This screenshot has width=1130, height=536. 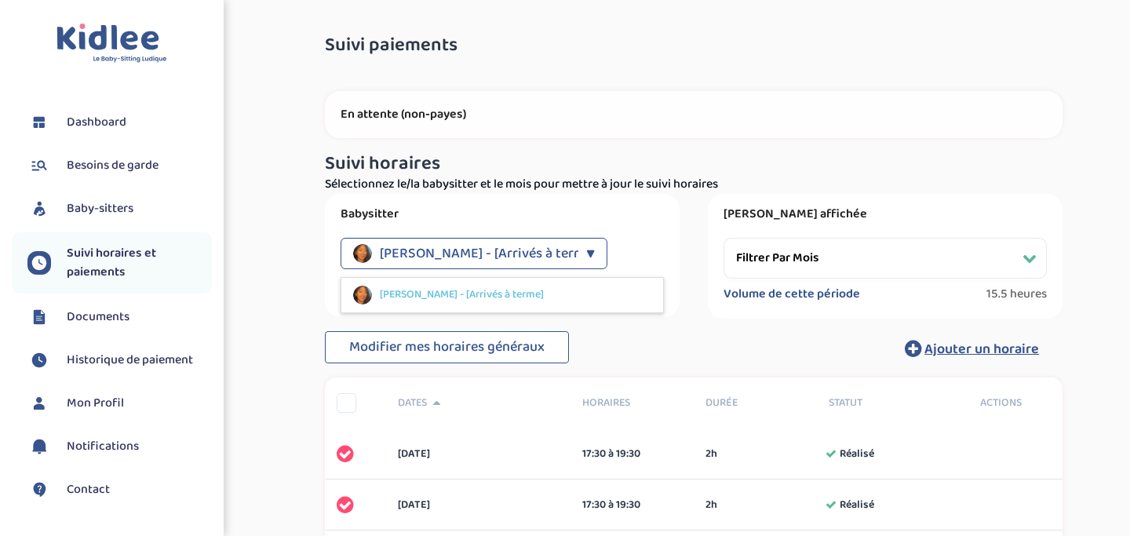 I want to click on span: Suivi horaires et paiements, so click(x=139, y=263).